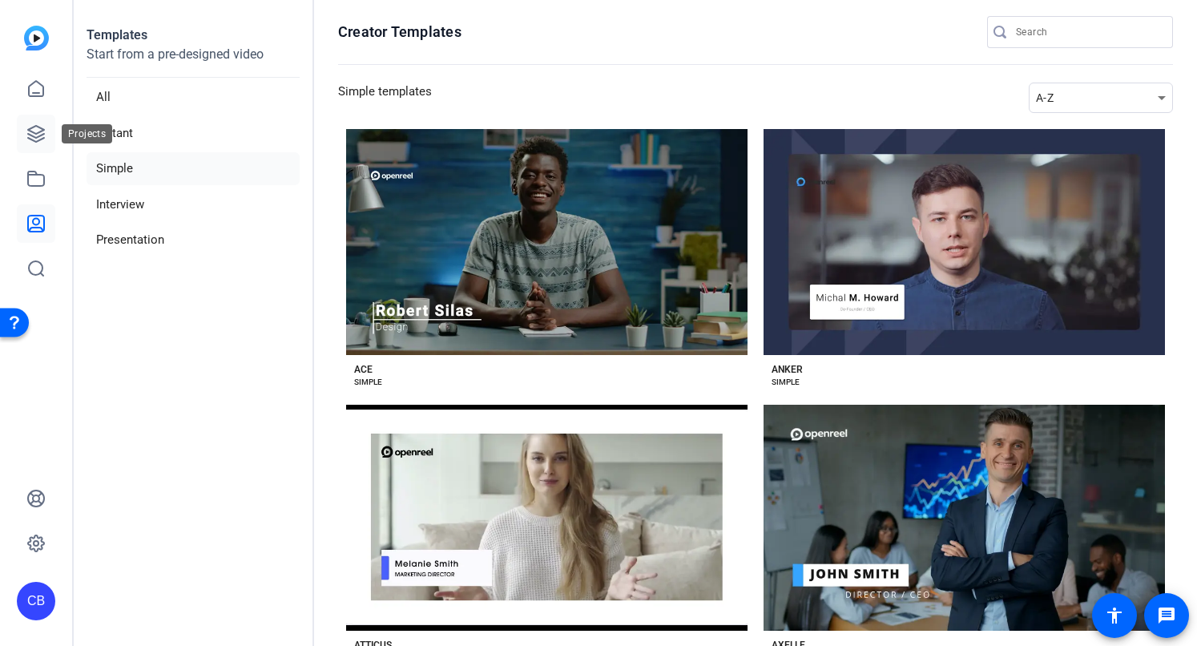 The image size is (1197, 646). What do you see at coordinates (193, 61) in the screenshot?
I see `p: Start from a pre-designed video` at bounding box center [193, 61].